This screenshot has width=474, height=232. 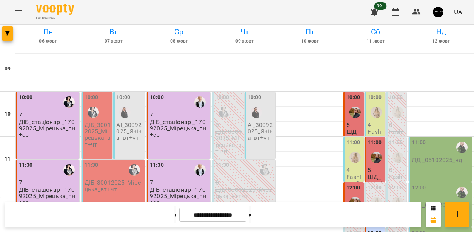 What do you see at coordinates (438, 12) in the screenshot?
I see `img: c23ded83cd5f3a465fb1844f00e21456.png` at bounding box center [438, 12].